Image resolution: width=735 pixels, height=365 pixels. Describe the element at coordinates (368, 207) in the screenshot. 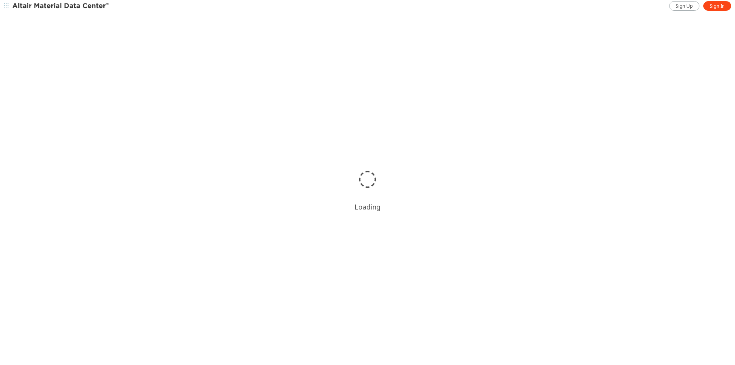

I see `div: Loading` at that location.